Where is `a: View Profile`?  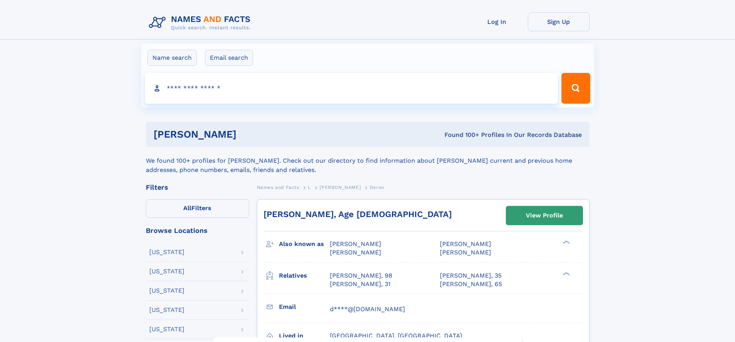 a: View Profile is located at coordinates (544, 216).